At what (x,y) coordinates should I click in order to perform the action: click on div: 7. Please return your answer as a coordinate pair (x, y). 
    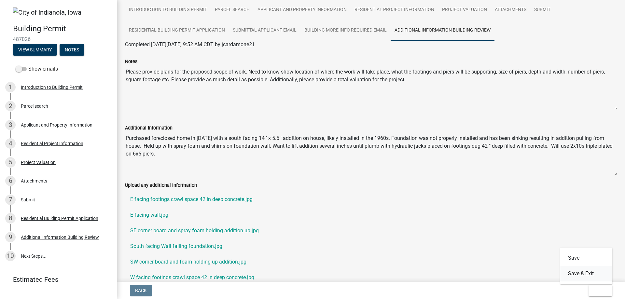
    Looking at the image, I should click on (10, 200).